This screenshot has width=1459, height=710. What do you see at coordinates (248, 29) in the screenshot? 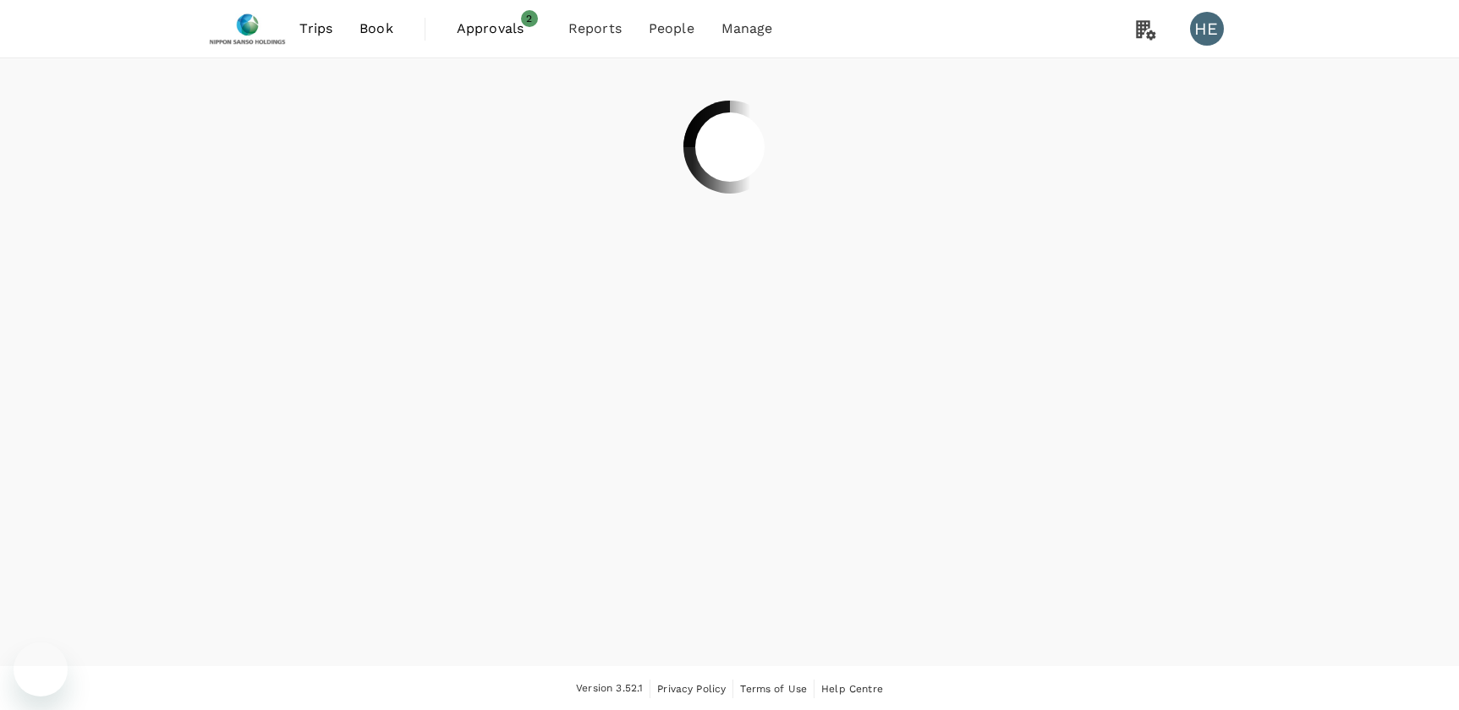
I see `img: Nippon Sanso Holdings Singapore Pte Ltd` at bounding box center [248, 29].